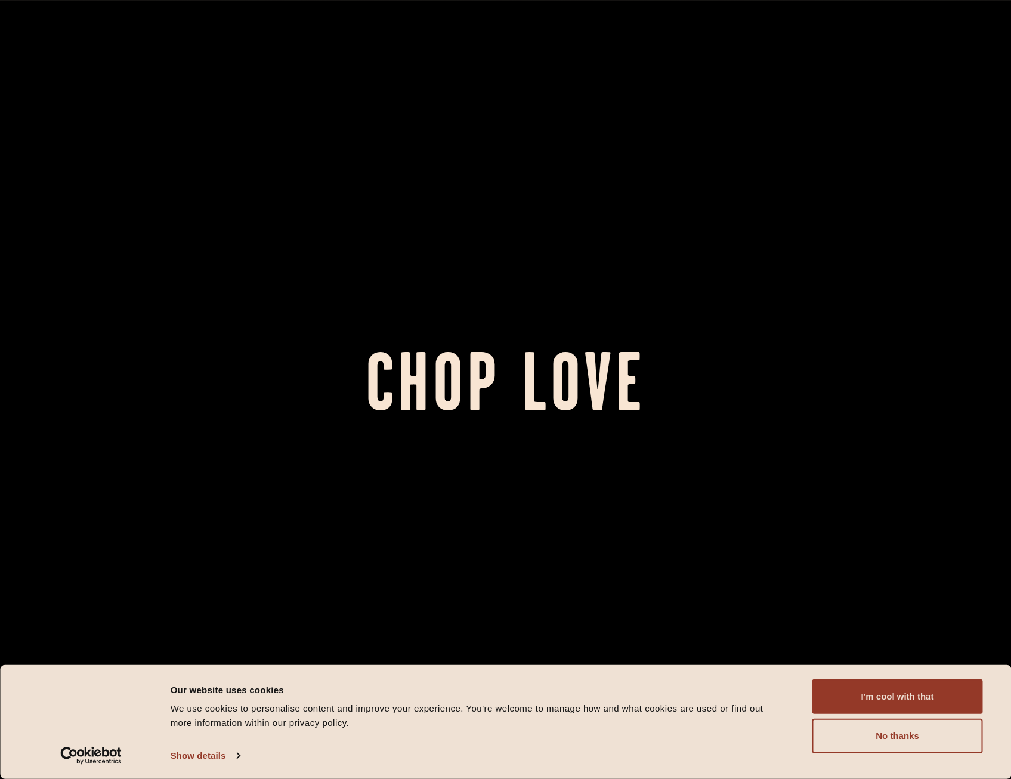 Image resolution: width=1011 pixels, height=779 pixels. Describe the element at coordinates (898, 736) in the screenshot. I see `button: No thanks` at that location.